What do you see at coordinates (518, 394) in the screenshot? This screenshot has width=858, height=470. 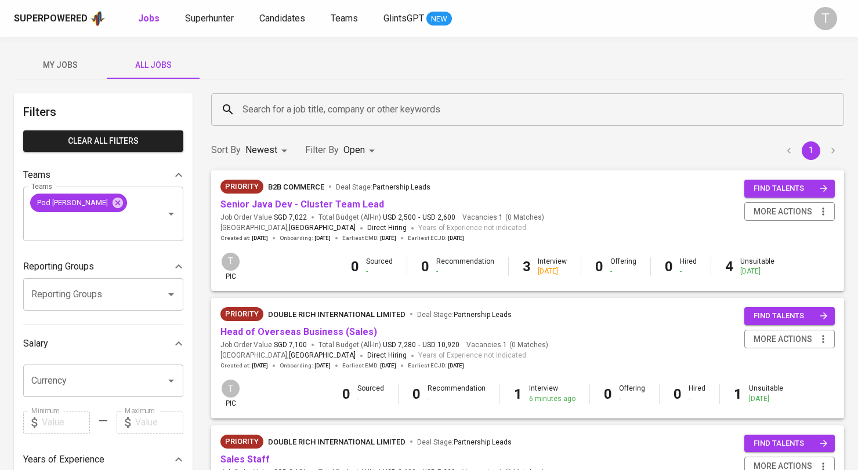 I see `b: 1` at bounding box center [518, 394].